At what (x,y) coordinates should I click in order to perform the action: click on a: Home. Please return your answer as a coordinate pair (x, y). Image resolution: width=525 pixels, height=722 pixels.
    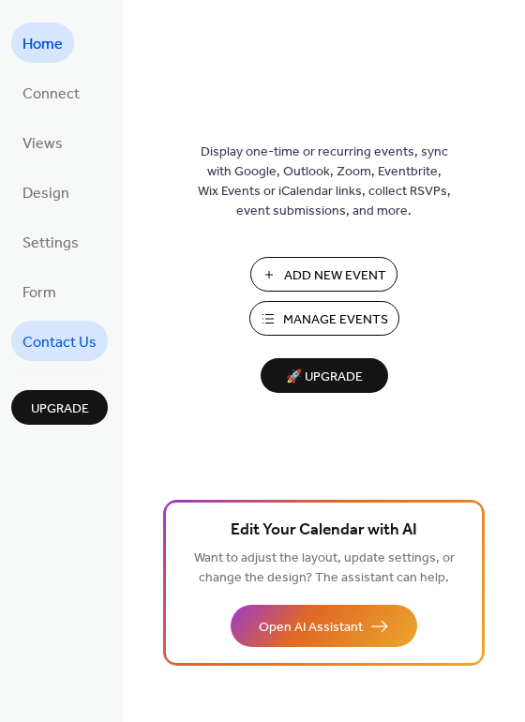
    Looking at the image, I should click on (42, 42).